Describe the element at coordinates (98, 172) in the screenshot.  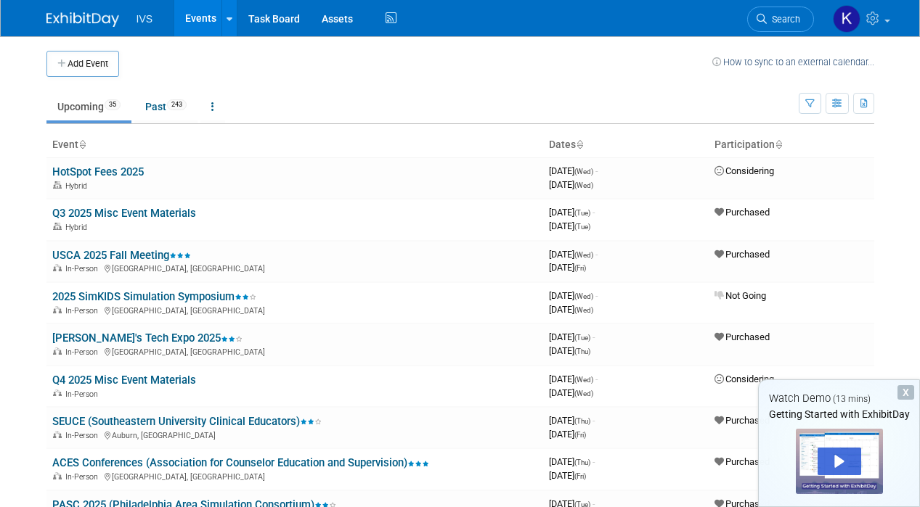
I see `a: HotSpot Fees 2025` at that location.